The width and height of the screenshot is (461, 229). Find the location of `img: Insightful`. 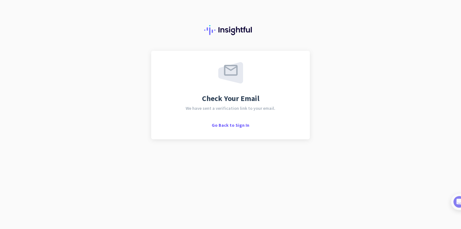

img: Insightful is located at coordinates (230, 30).